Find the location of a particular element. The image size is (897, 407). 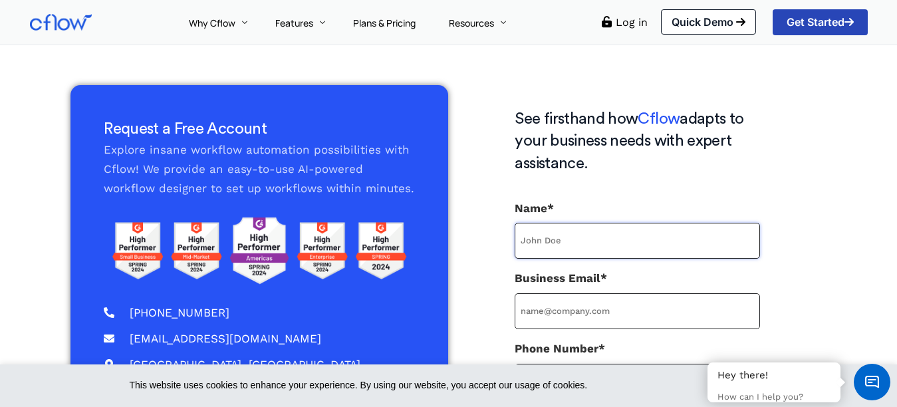

label: Phone Number* is located at coordinates (637, 369).